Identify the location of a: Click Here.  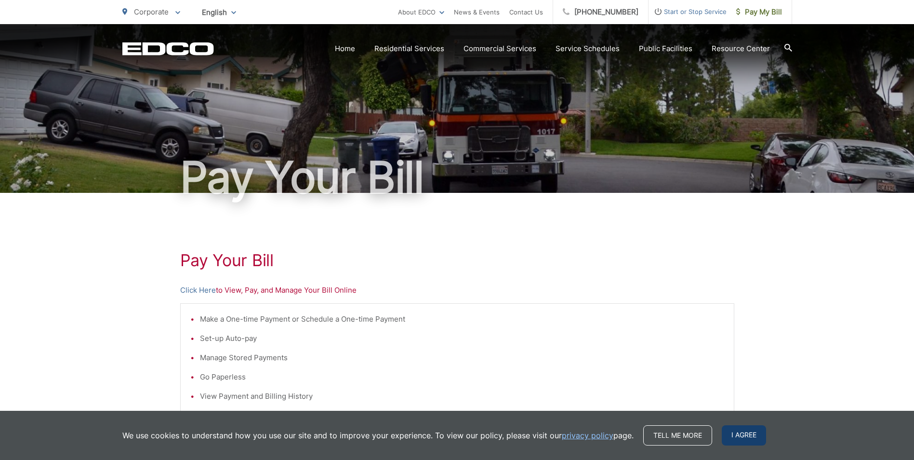
(198, 290).